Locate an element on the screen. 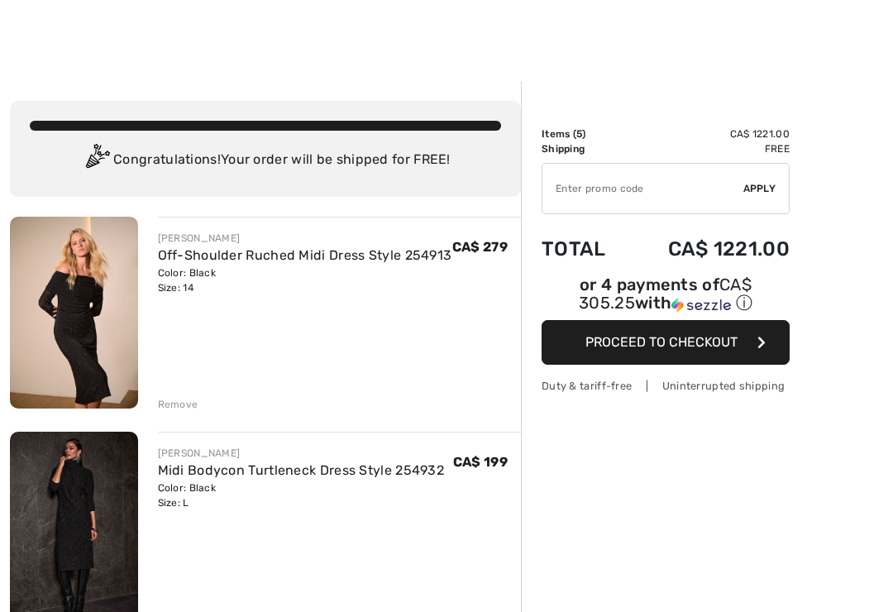 The width and height of the screenshot is (893, 612). img: Off-Shoulder Ruched Midi Dress Style 254913 is located at coordinates (74, 313).